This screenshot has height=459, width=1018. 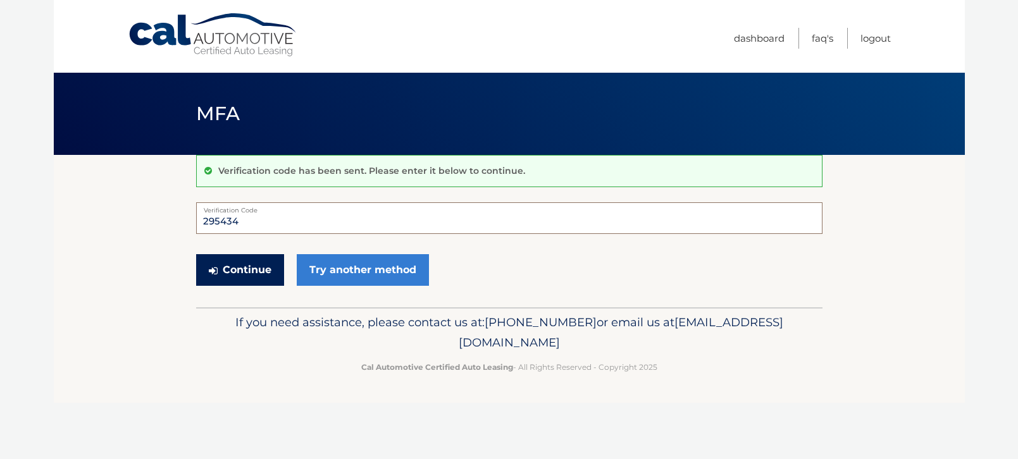 I want to click on span: MFA, so click(x=218, y=113).